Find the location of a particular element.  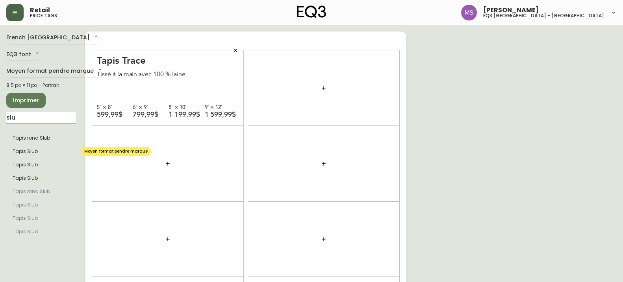

img: 1b6e43211f6f3cc0b0729c9049b8e7af is located at coordinates (469, 13).